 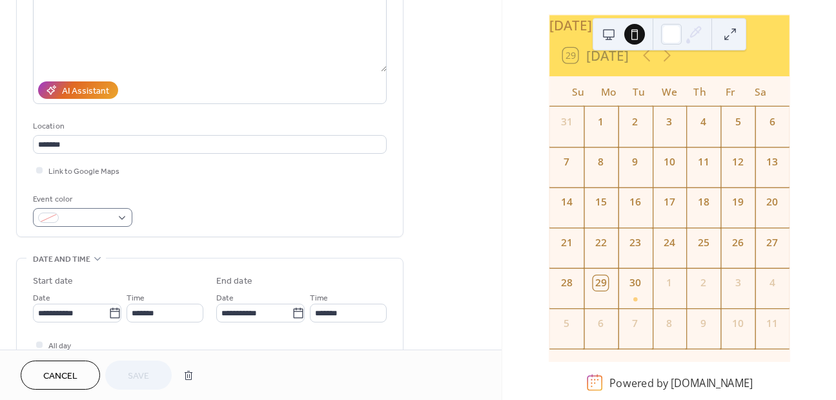 I want to click on span: All day, so click(x=59, y=346).